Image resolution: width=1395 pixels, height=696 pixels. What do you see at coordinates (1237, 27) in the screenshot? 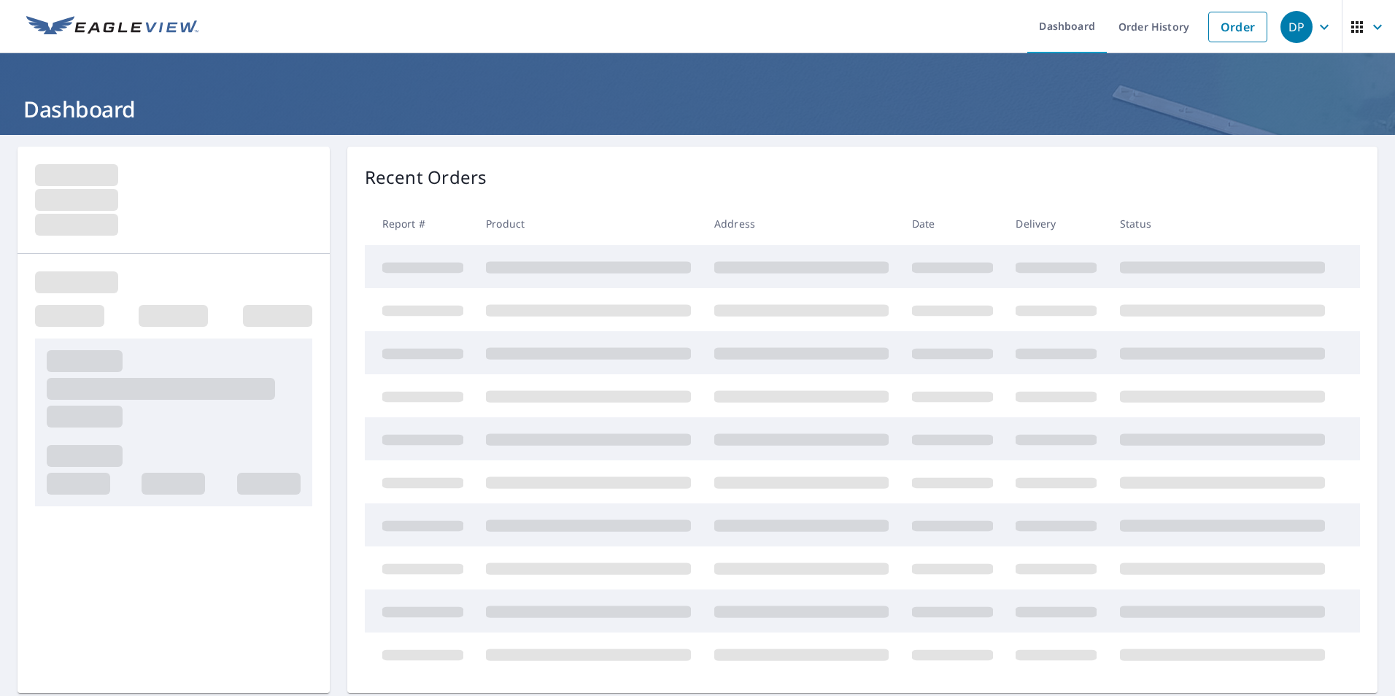
I see `a: Order` at bounding box center [1237, 27].